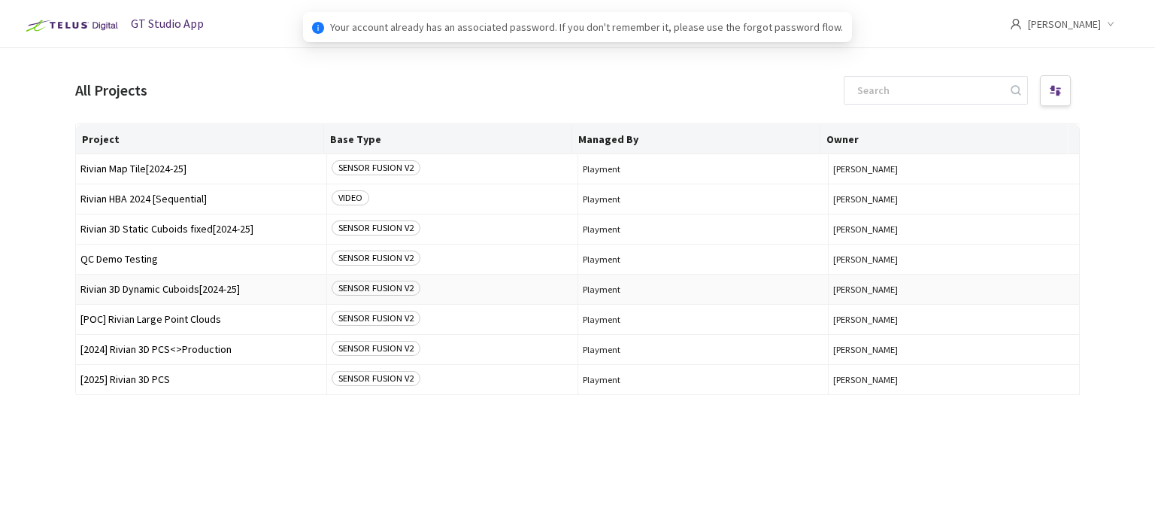 The height and width of the screenshot is (523, 1155). I want to click on img: Telus, so click(70, 26).